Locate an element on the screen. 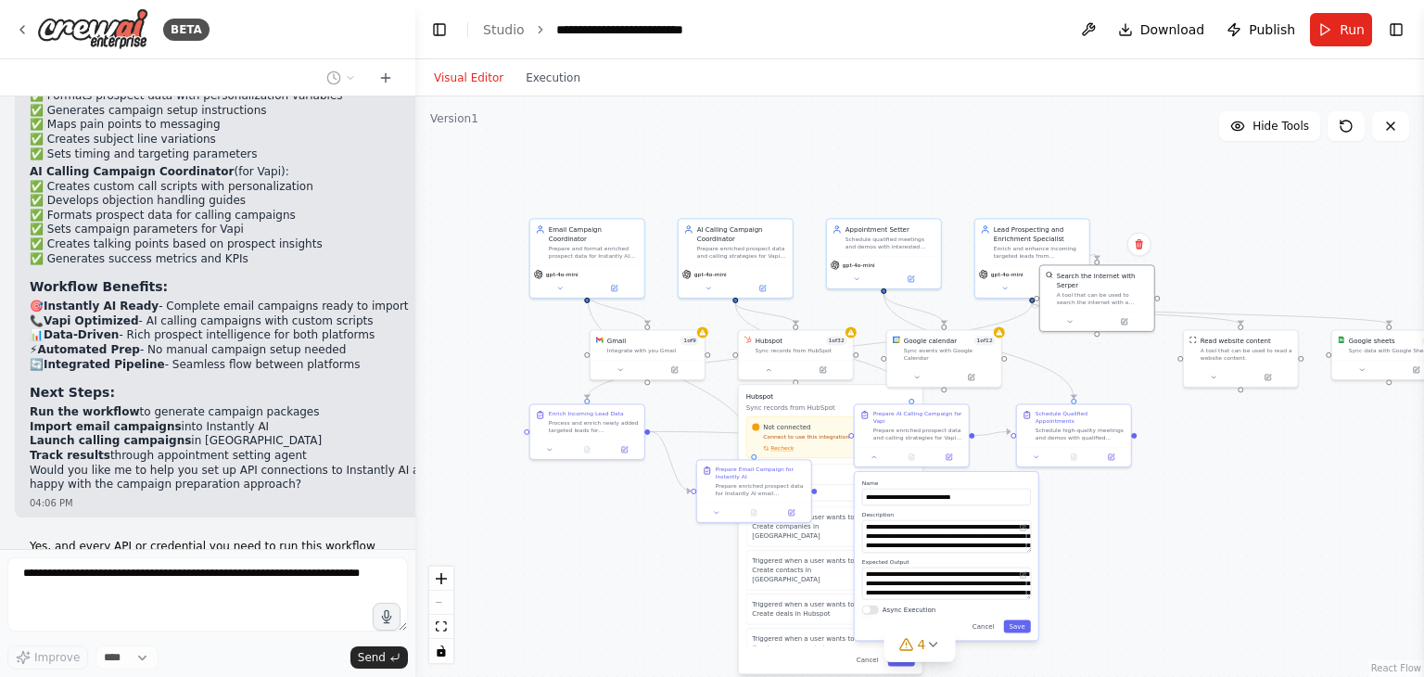  strong: Next Steps: is located at coordinates (72, 392).